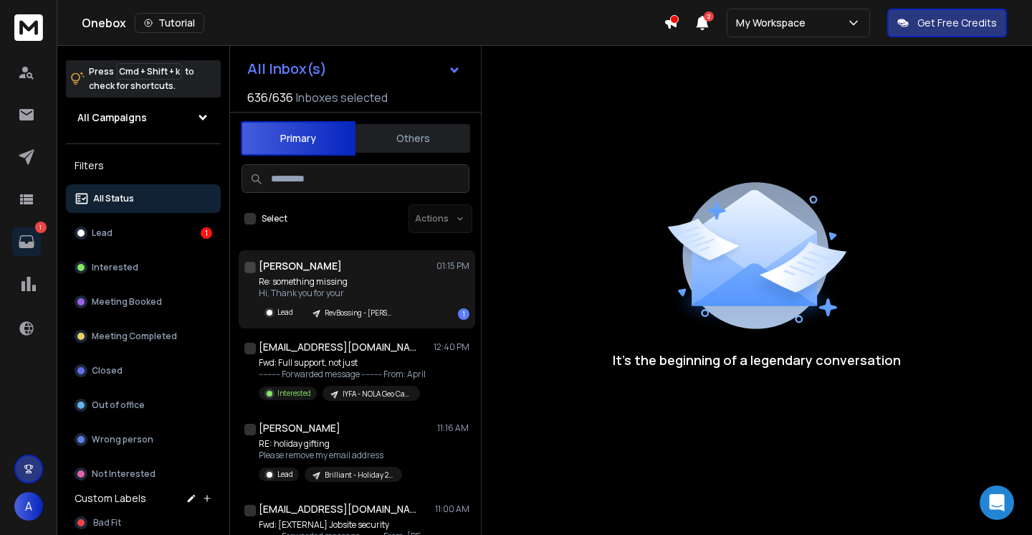  Describe the element at coordinates (342, 374) in the screenshot. I see `p: ---------- Forwarded message --------- From: April` at that location.